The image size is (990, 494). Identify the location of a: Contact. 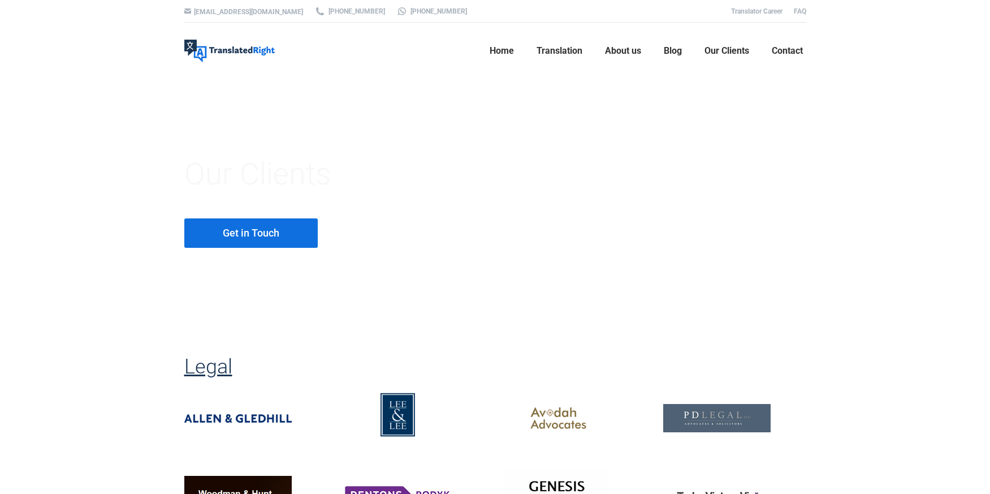
(787, 51).